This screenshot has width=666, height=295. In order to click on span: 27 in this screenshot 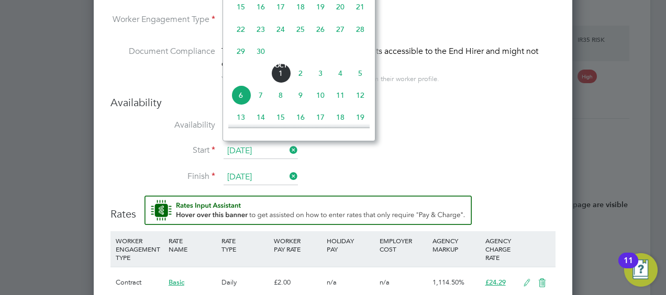, I will do `click(340, 29)`.